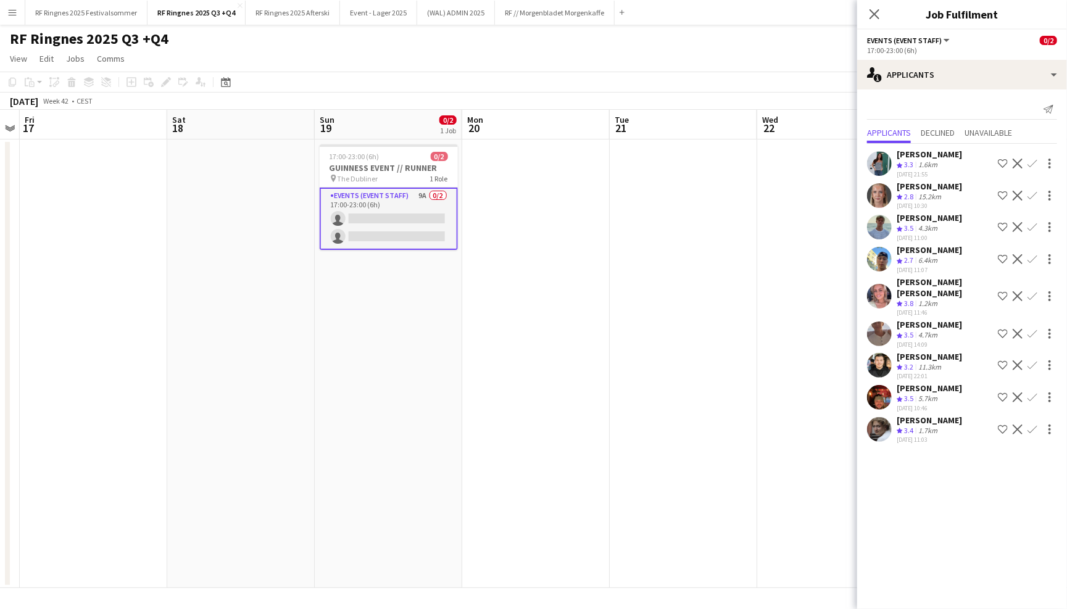 The height and width of the screenshot is (609, 1067). What do you see at coordinates (439, 178) in the screenshot?
I see `span: 1 Role` at bounding box center [439, 178].